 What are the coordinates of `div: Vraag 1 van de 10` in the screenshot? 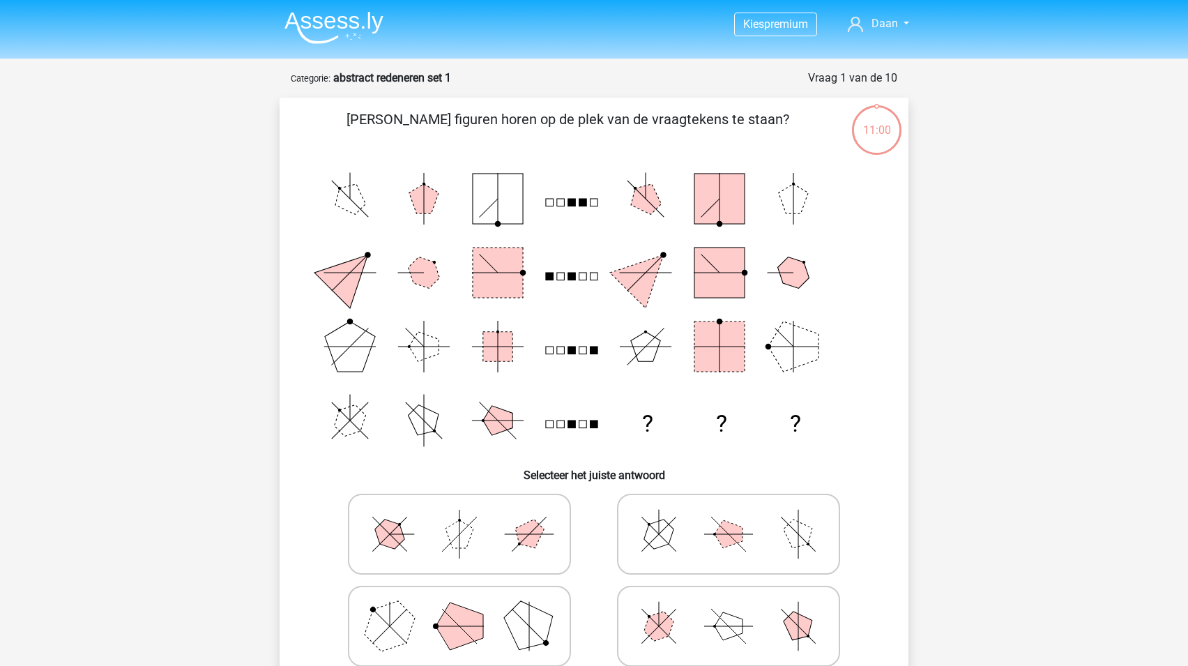 It's located at (853, 78).